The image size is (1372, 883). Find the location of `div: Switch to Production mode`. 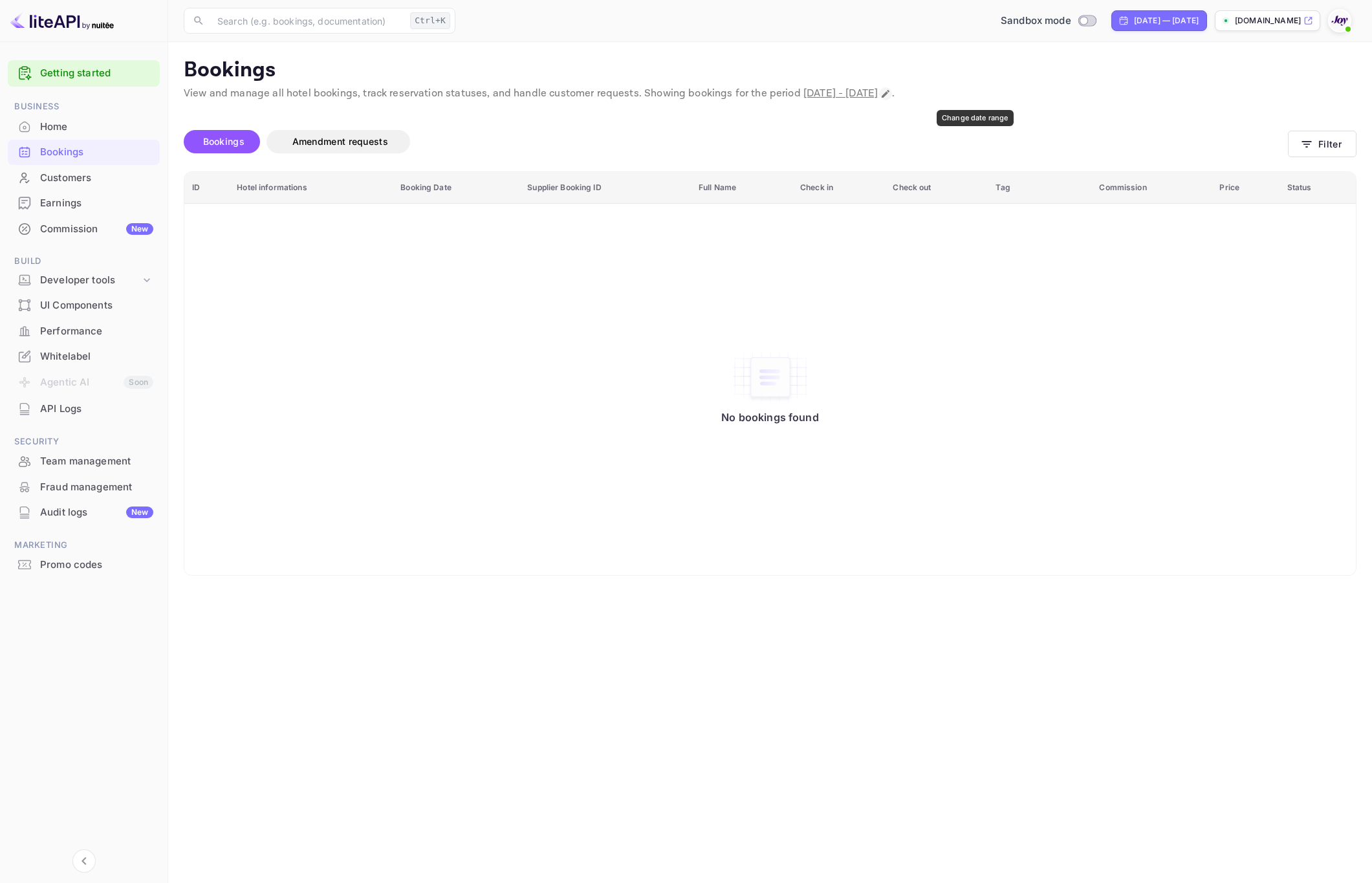

div: Switch to Production mode is located at coordinates (1048, 21).